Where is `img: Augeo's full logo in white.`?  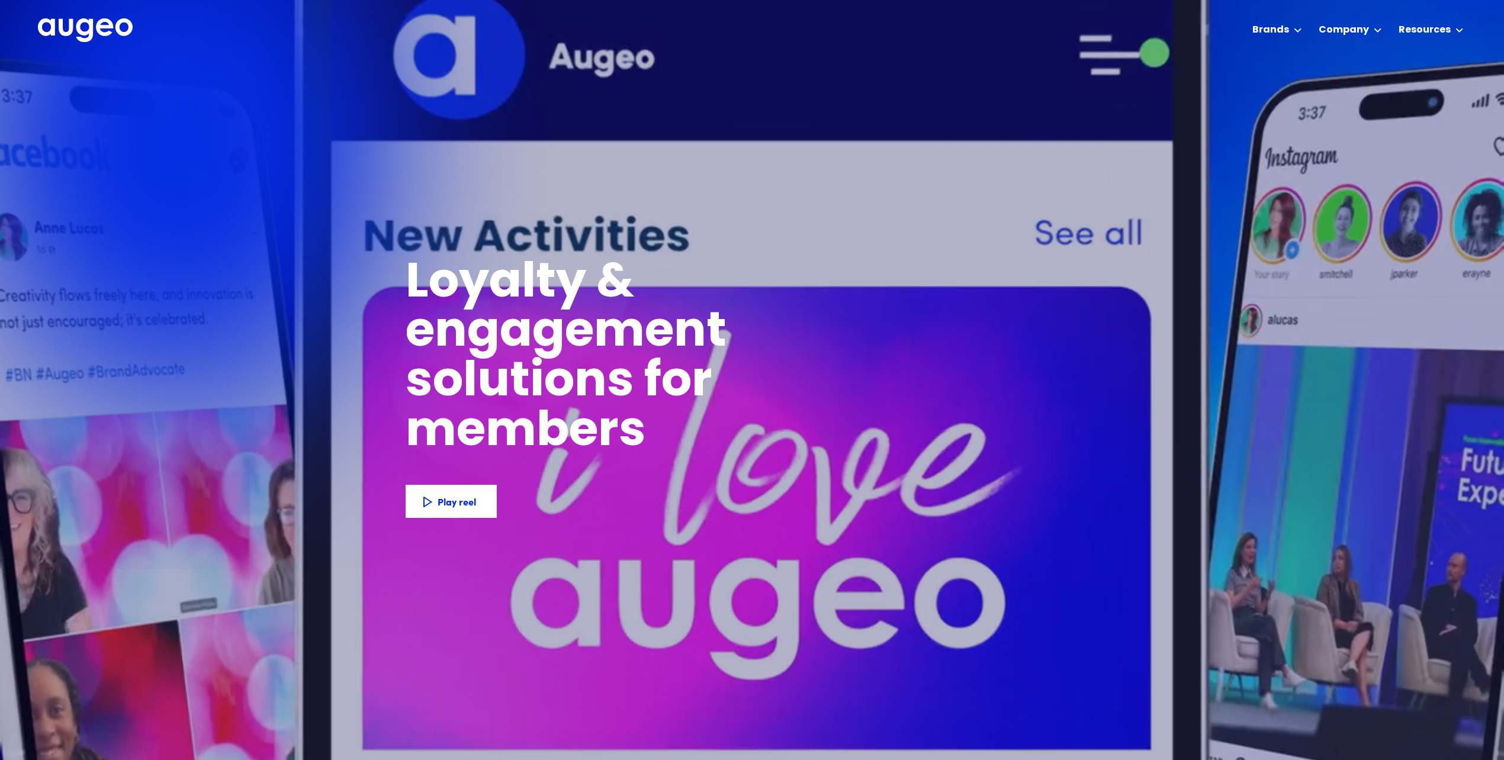
img: Augeo's full logo in white. is located at coordinates (85, 30).